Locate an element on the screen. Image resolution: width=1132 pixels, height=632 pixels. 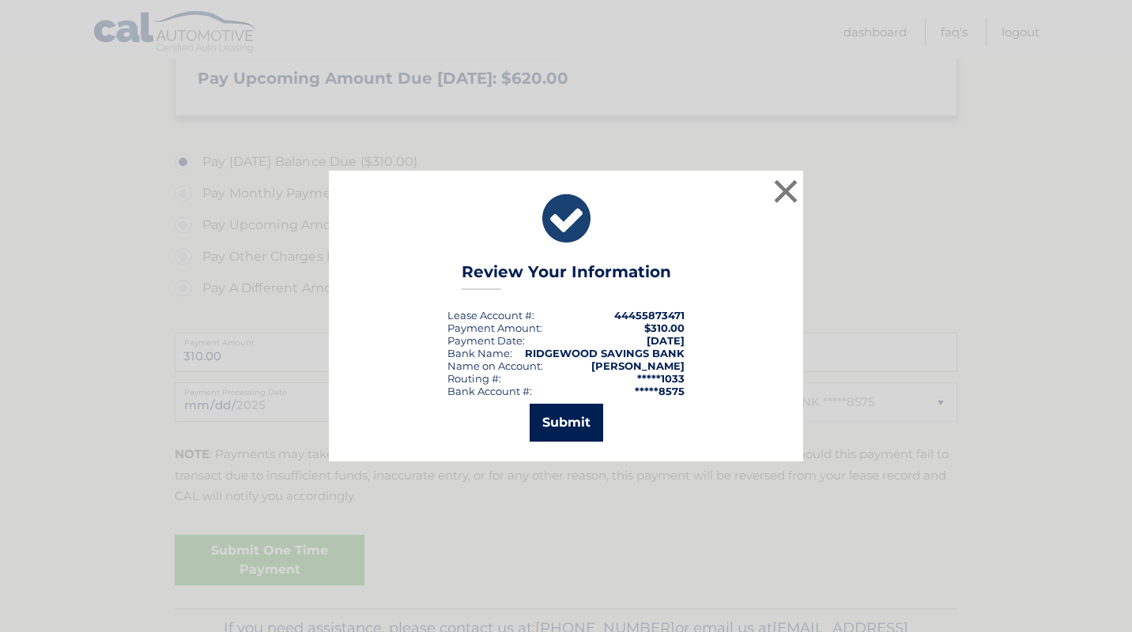
div: Bank Name: is located at coordinates (480, 353).